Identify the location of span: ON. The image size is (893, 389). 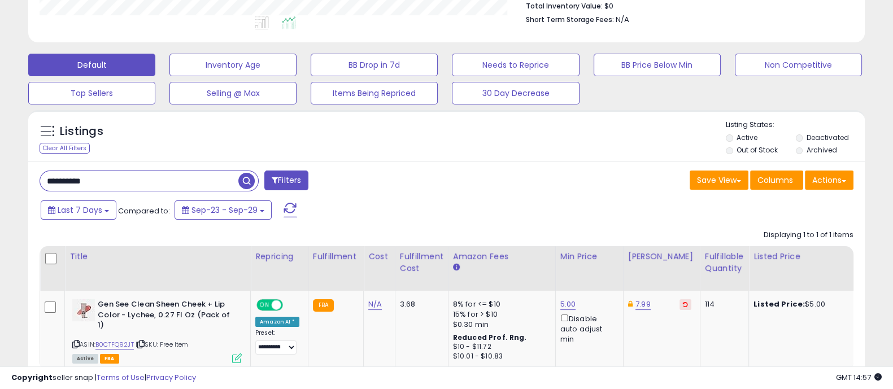
(264, 305).